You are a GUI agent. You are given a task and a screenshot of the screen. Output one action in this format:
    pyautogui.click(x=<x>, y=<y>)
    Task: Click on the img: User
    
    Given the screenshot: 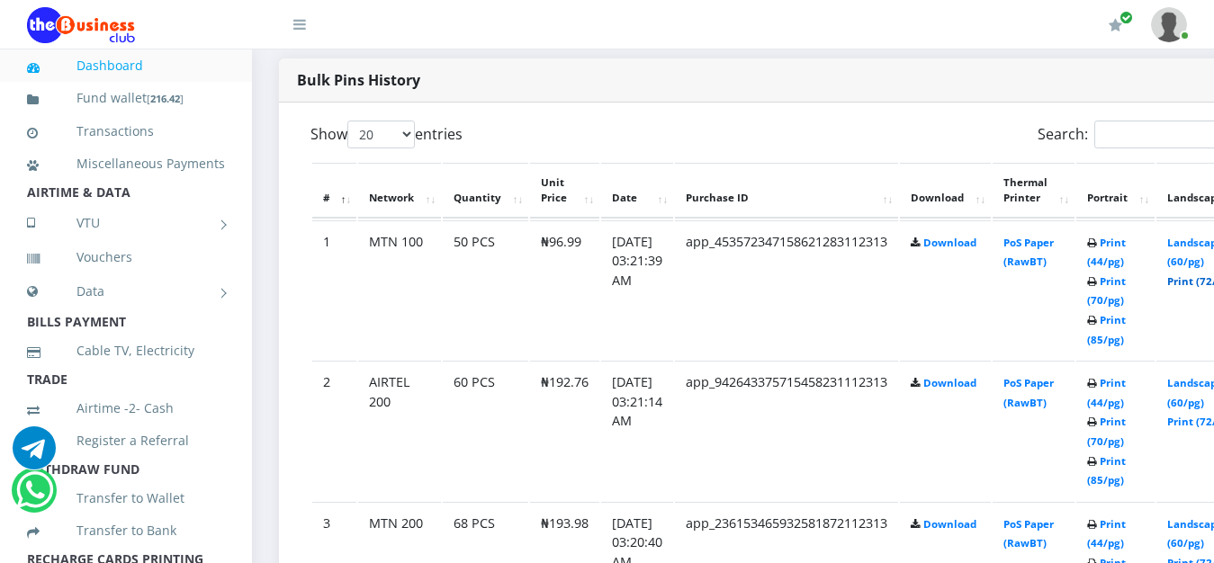 What is the action you would take?
    pyautogui.click(x=1169, y=24)
    